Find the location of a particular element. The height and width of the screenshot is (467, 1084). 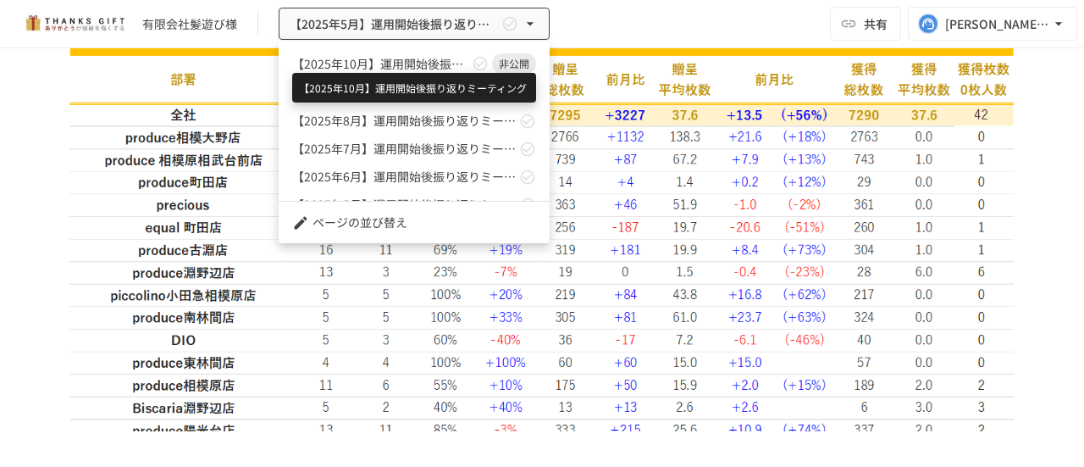

span: 非公開 is located at coordinates (514, 64).